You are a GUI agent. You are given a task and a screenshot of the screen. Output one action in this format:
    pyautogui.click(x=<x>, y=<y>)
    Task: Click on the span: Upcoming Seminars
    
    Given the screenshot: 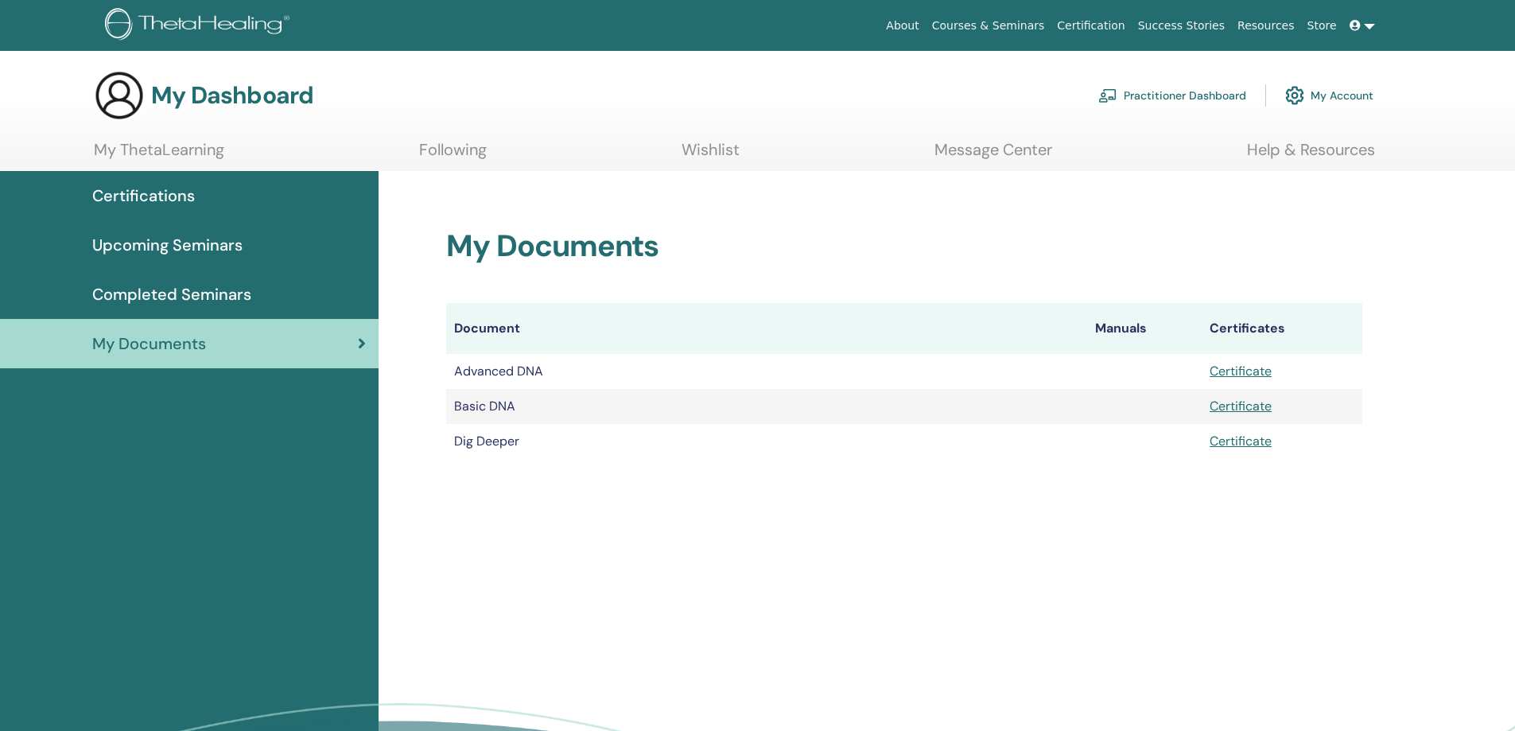 What is the action you would take?
    pyautogui.click(x=167, y=245)
    